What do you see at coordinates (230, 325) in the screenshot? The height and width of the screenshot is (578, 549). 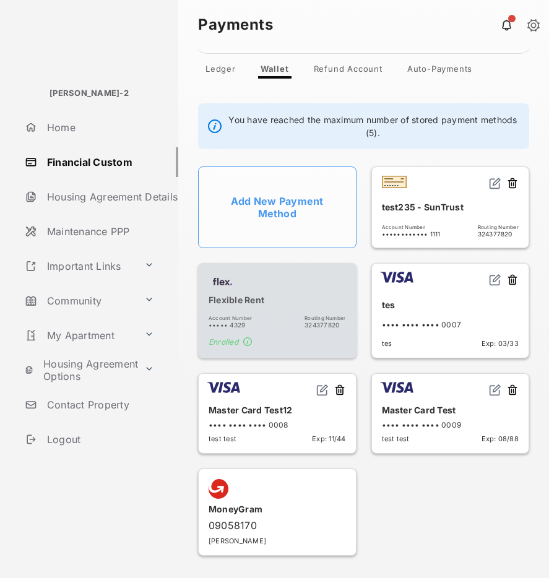 I see `span: ••••• 4329` at bounding box center [230, 325].